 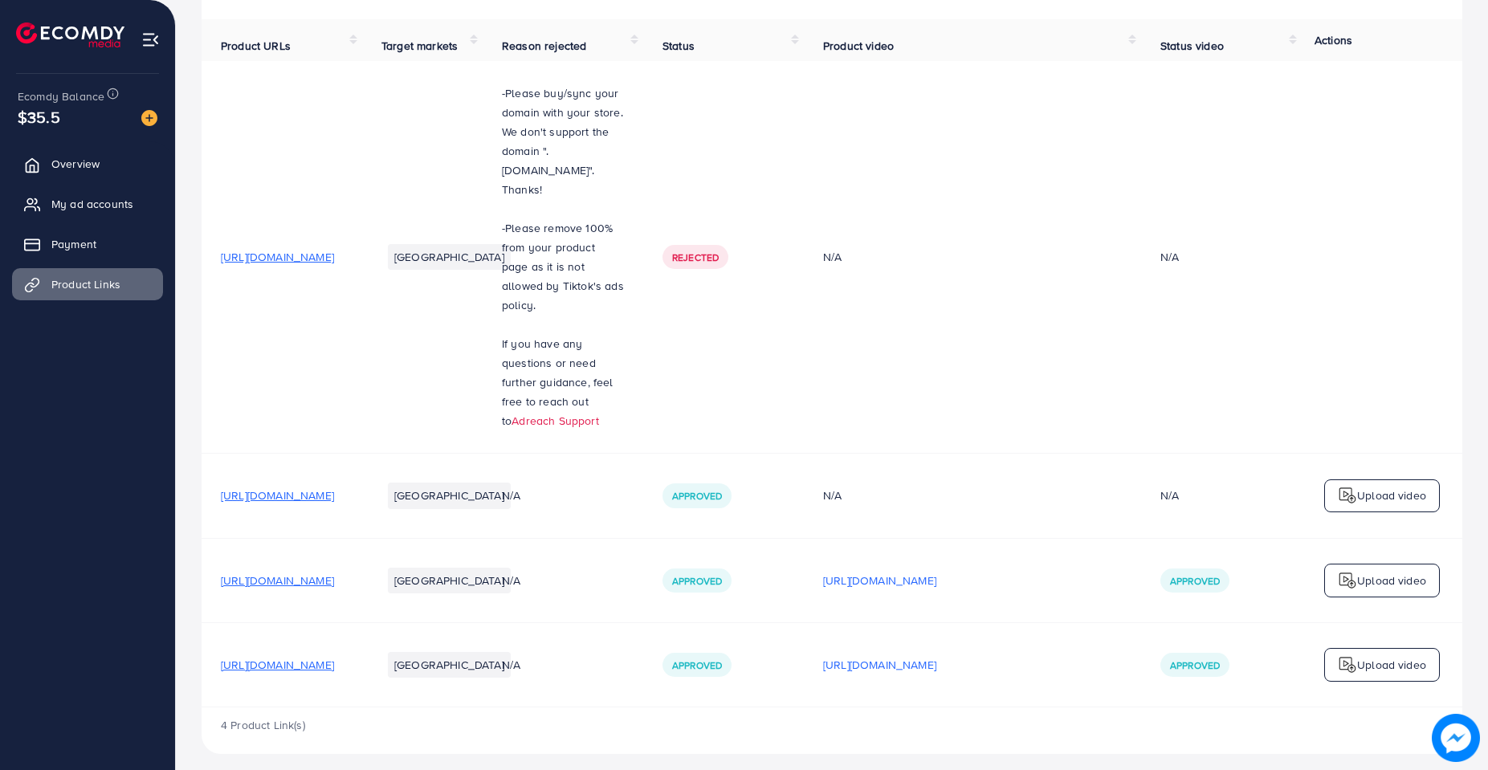 I want to click on p: -Please remove 100% from your product page as it is not allowed by Tiktok's ads policy., so click(x=563, y=267).